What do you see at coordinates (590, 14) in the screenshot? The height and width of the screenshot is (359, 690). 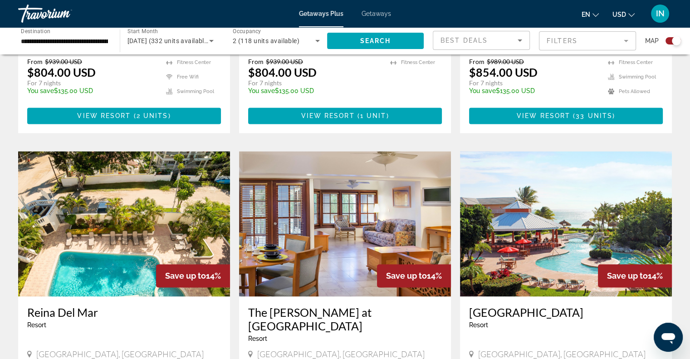 I see `button: Change language` at bounding box center [590, 14].